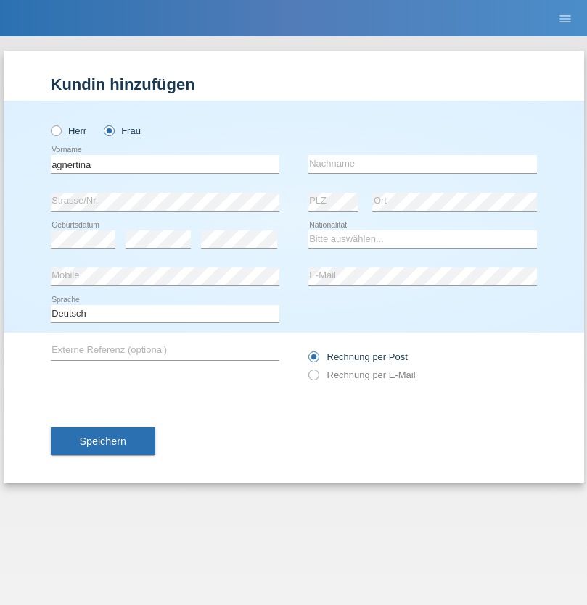 This screenshot has height=605, width=587. I want to click on i: menu, so click(565, 19).